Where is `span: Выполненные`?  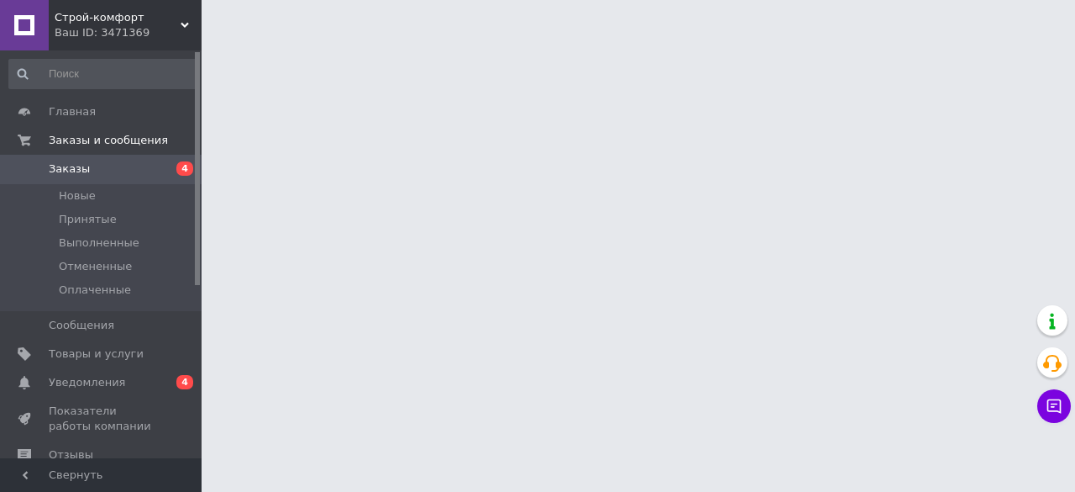
span: Выполненные is located at coordinates (99, 243).